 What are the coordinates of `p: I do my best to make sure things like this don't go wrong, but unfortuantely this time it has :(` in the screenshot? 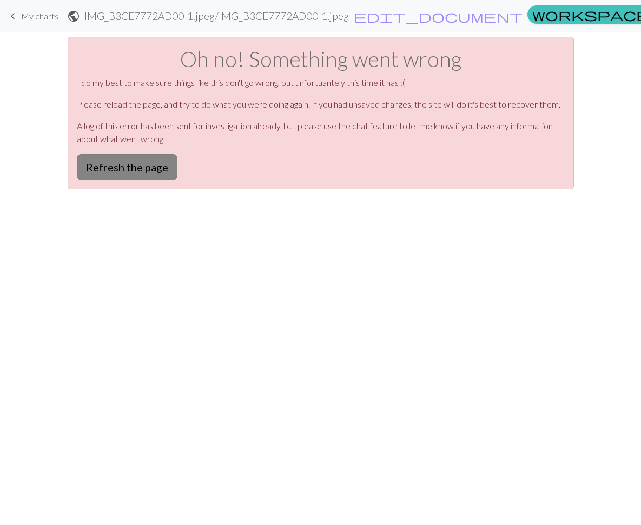 It's located at (321, 83).